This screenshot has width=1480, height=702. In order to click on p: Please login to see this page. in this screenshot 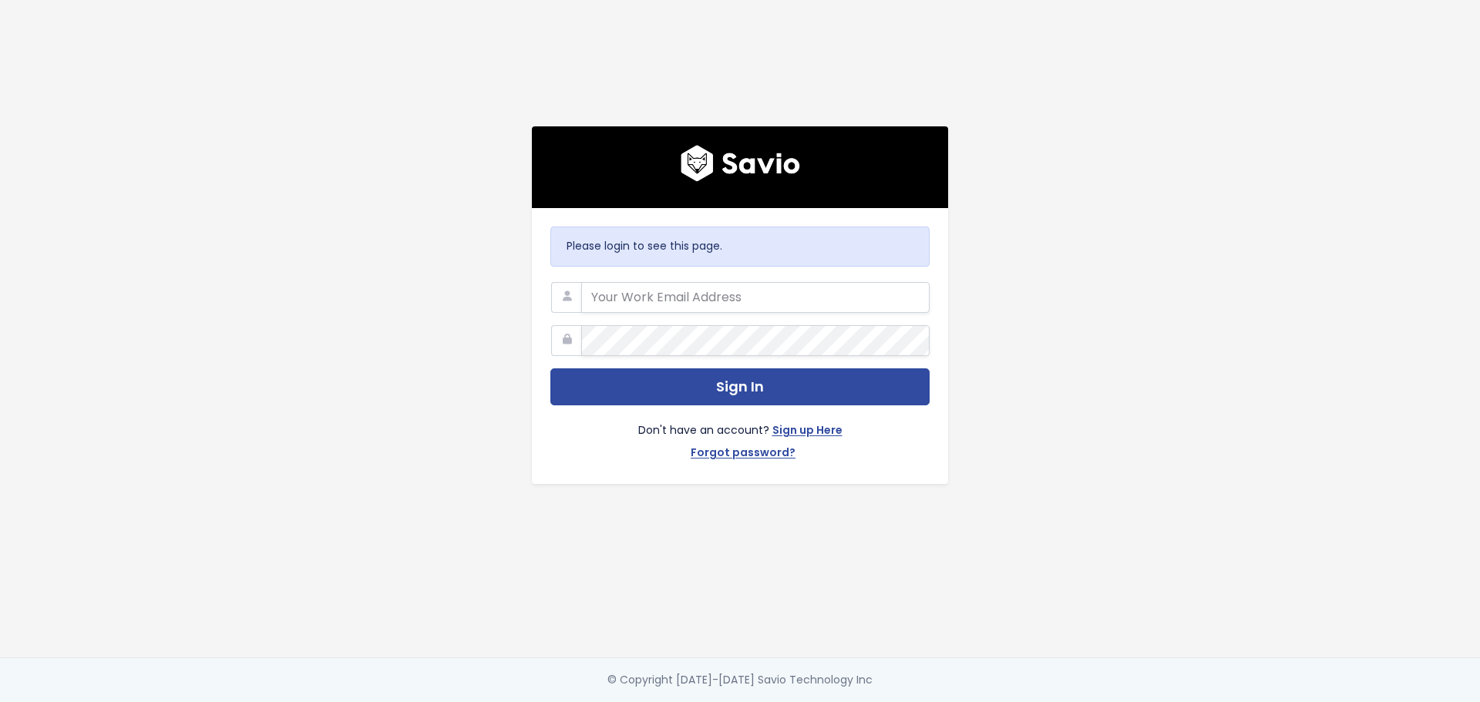, I will do `click(740, 246)`.